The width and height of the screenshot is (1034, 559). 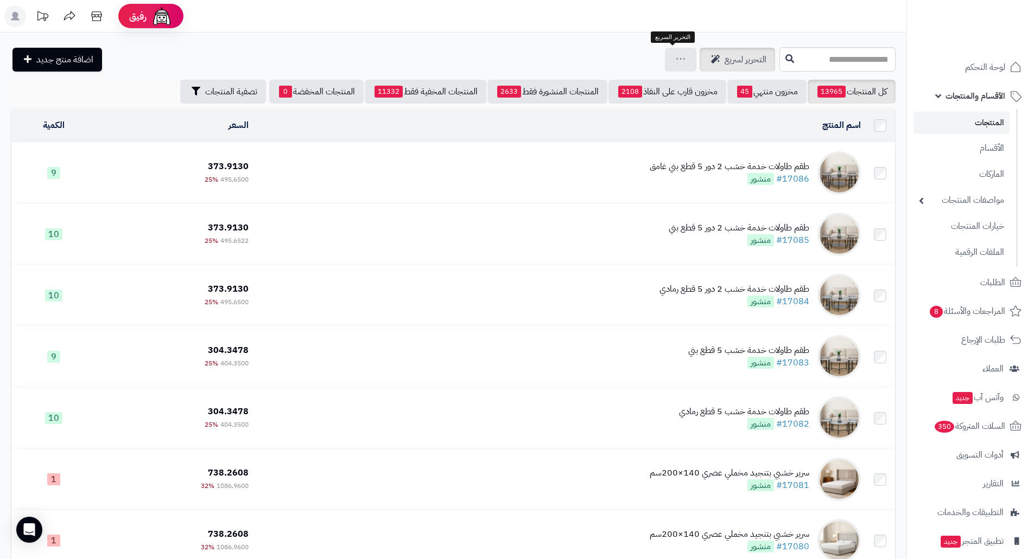 What do you see at coordinates (231, 92) in the screenshot?
I see `span: تصفية المنتجات` at bounding box center [231, 92].